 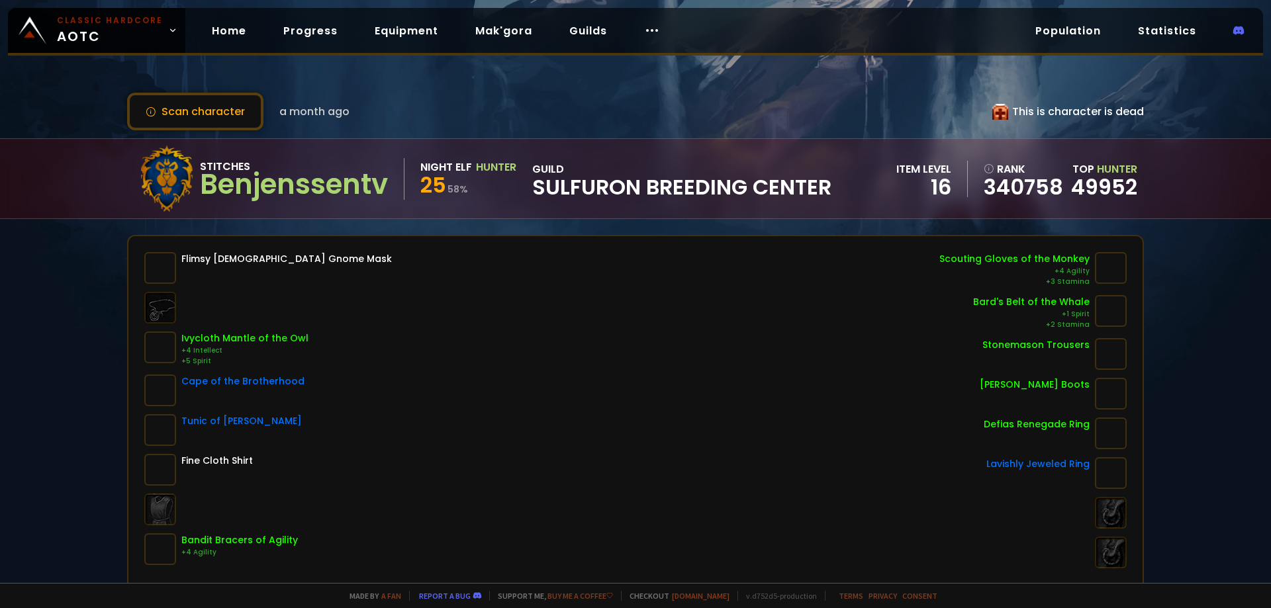 What do you see at coordinates (1111, 354) in the screenshot?
I see `img: item-1934` at bounding box center [1111, 354].